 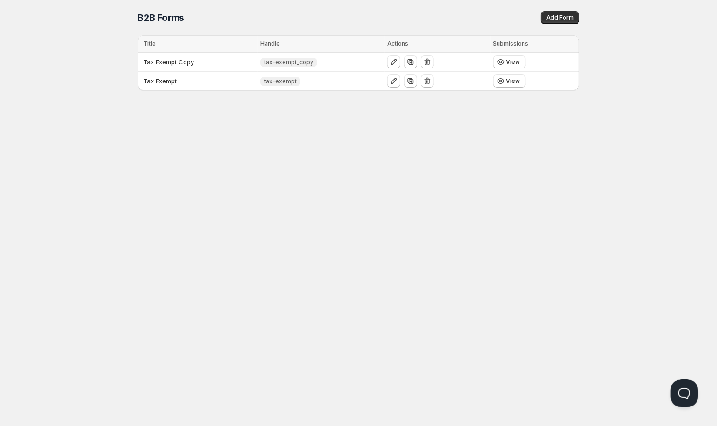 What do you see at coordinates (161, 18) in the screenshot?
I see `span: B2B Forms` at bounding box center [161, 18].